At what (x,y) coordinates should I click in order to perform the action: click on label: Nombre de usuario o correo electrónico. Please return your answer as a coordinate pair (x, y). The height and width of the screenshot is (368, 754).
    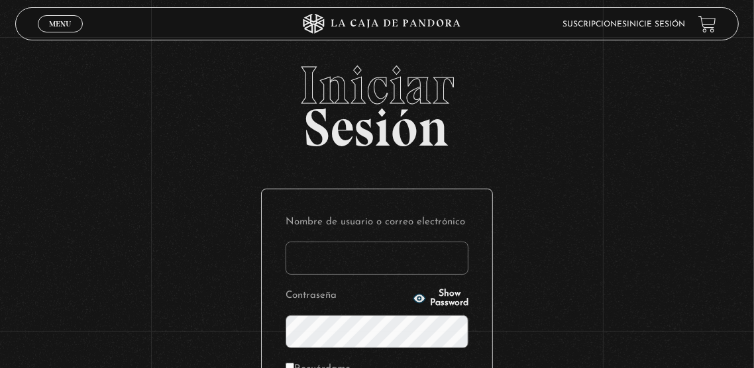
    Looking at the image, I should click on (377, 222).